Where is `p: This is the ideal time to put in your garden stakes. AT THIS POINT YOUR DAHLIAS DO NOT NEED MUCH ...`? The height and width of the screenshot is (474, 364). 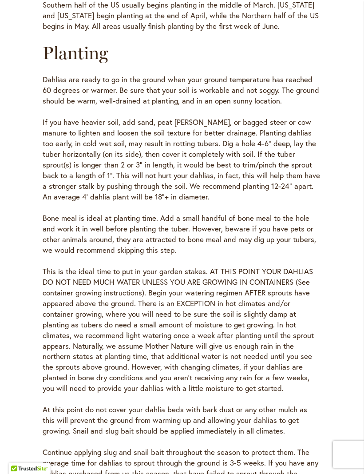 p: This is the ideal time to put in your garden stakes. AT THIS POINT YOUR DAHLIAS DO NOT NEED MUCH ... is located at coordinates (182, 330).